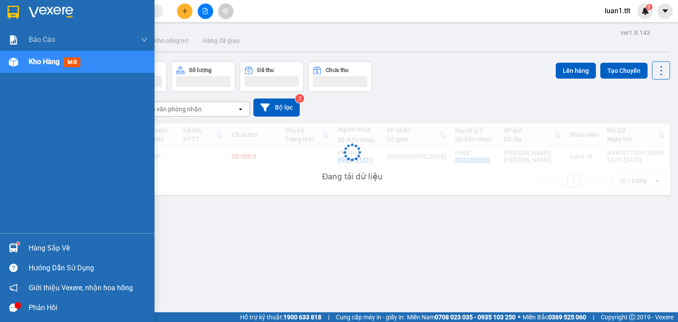 The width and height of the screenshot is (678, 322). Describe the element at coordinates (370, 317) in the screenshot. I see `span: Cung cấp máy in - giấy in:` at that location.